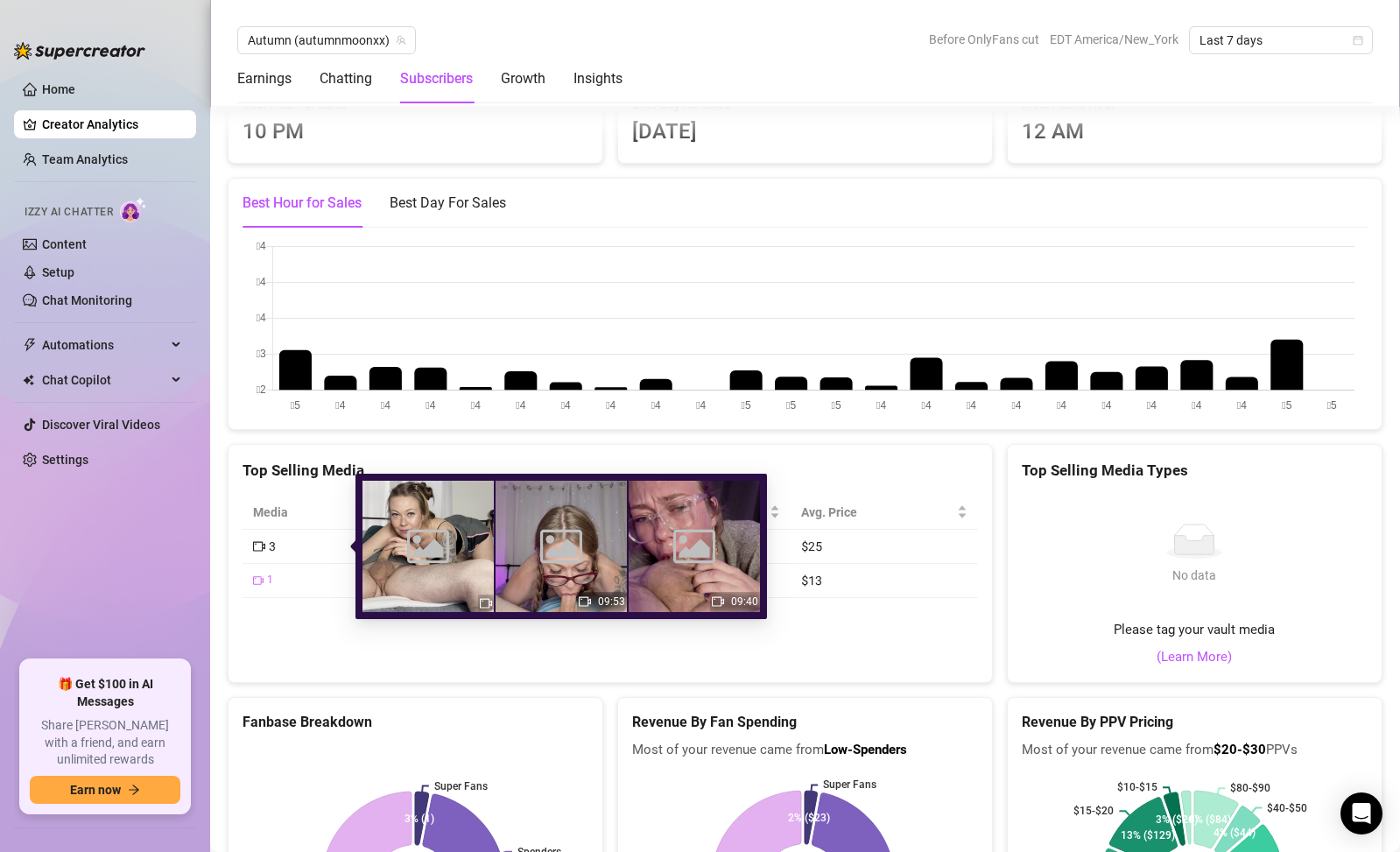 The width and height of the screenshot is (1400, 852). What do you see at coordinates (744, 601) in the screenshot?
I see `span: 09:40` at bounding box center [744, 601].